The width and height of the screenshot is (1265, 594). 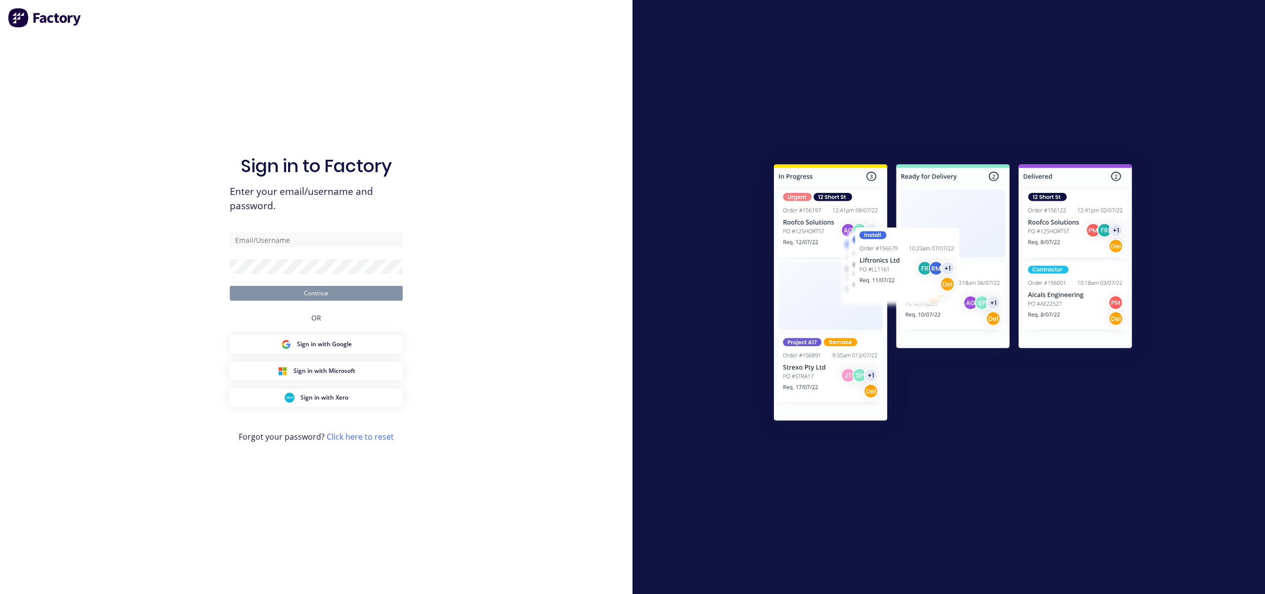 I want to click on img: Microsoft Sign in, so click(x=283, y=371).